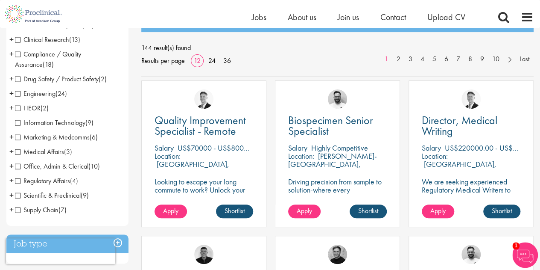 The image size is (540, 270). What do you see at coordinates (75, 39) in the screenshot?
I see `span: (13)` at bounding box center [75, 39].